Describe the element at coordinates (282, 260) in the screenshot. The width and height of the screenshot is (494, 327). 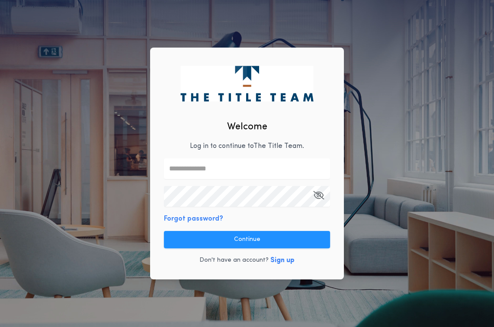
I see `button: Sign up` at that location.